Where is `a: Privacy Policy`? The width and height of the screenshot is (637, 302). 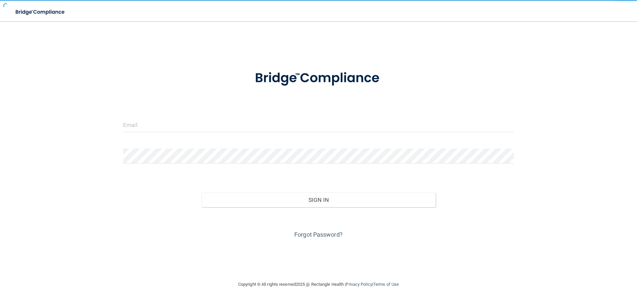
a: Privacy Policy is located at coordinates (359, 284).